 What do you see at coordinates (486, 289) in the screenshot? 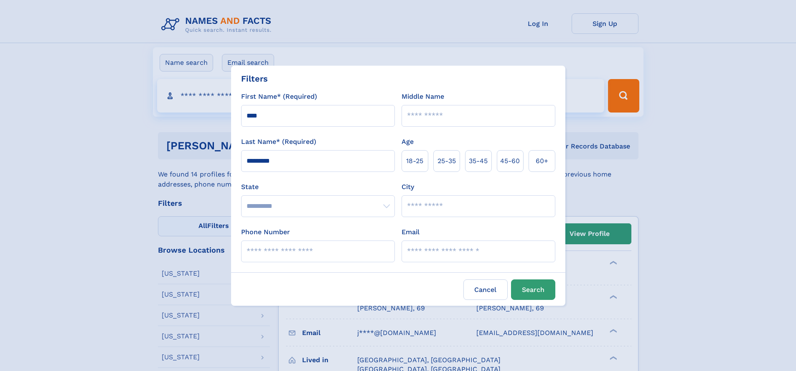
I see `label: Cancel` at bounding box center [486, 289].